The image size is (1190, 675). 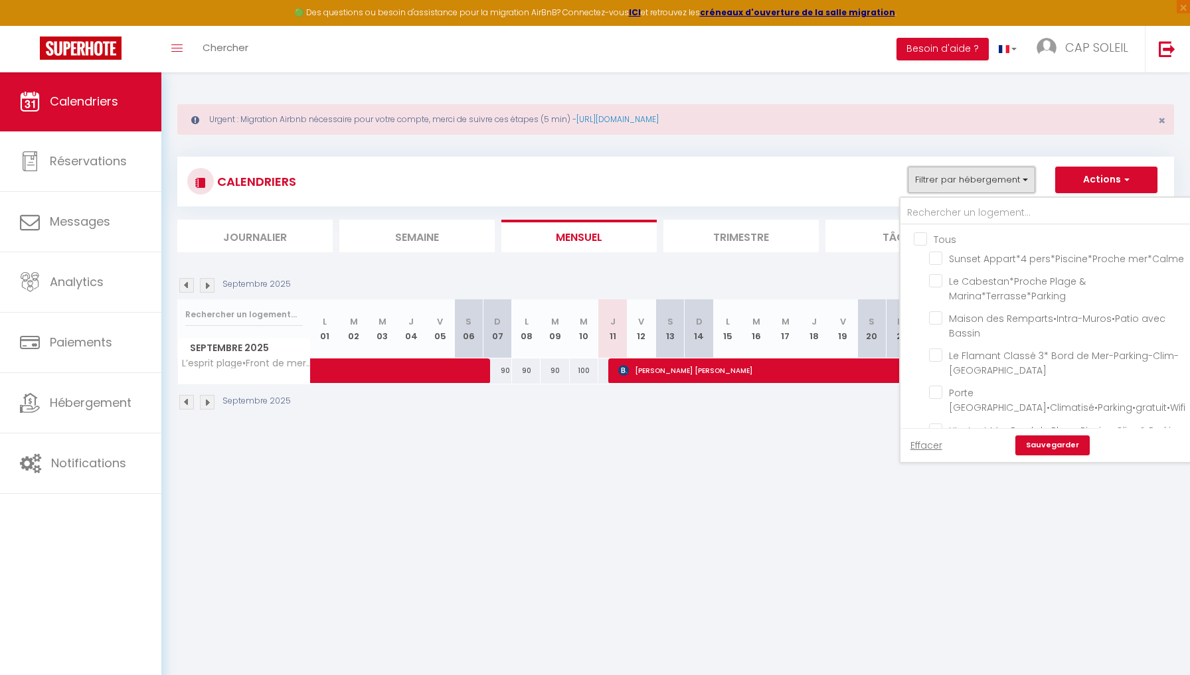 I want to click on th: 15, so click(x=727, y=329).